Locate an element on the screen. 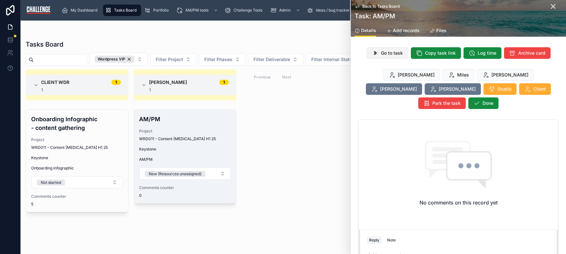 This screenshot has width=566, height=254. button: Log time is located at coordinates (482, 53).